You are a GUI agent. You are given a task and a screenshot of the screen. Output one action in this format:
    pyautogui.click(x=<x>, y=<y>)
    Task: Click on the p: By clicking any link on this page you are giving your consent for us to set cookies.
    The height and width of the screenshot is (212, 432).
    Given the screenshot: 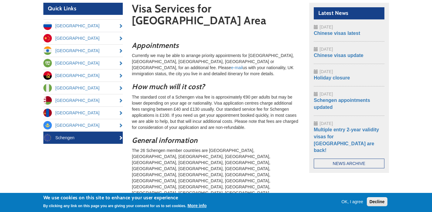 What is the action you would take?
    pyautogui.click(x=115, y=206)
    